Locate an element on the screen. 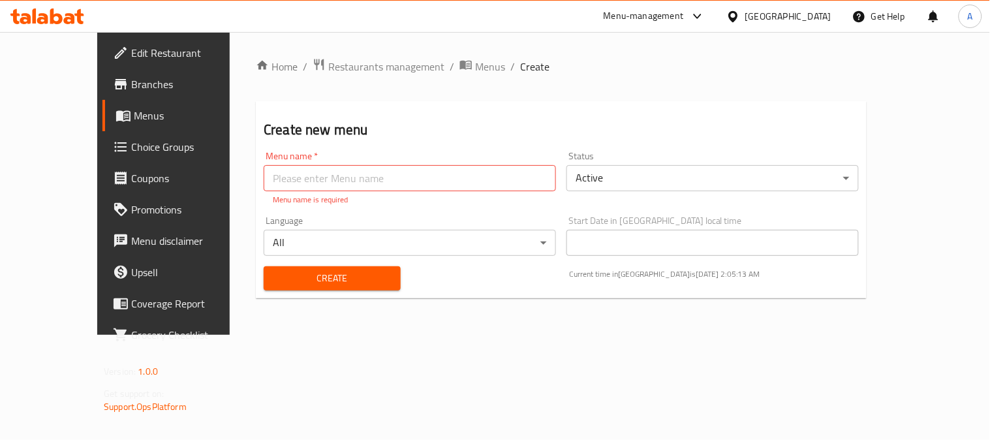 Image resolution: width=990 pixels, height=440 pixels. span: Branches is located at coordinates (191, 84).